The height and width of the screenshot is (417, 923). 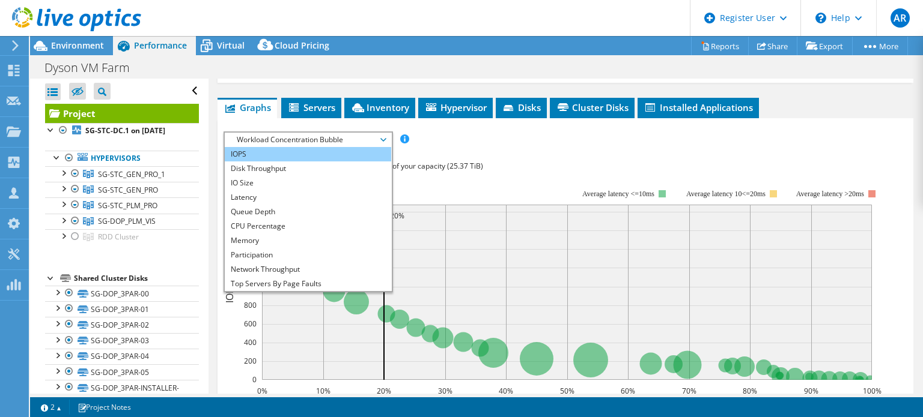 I want to click on span: Virtual, so click(x=231, y=45).